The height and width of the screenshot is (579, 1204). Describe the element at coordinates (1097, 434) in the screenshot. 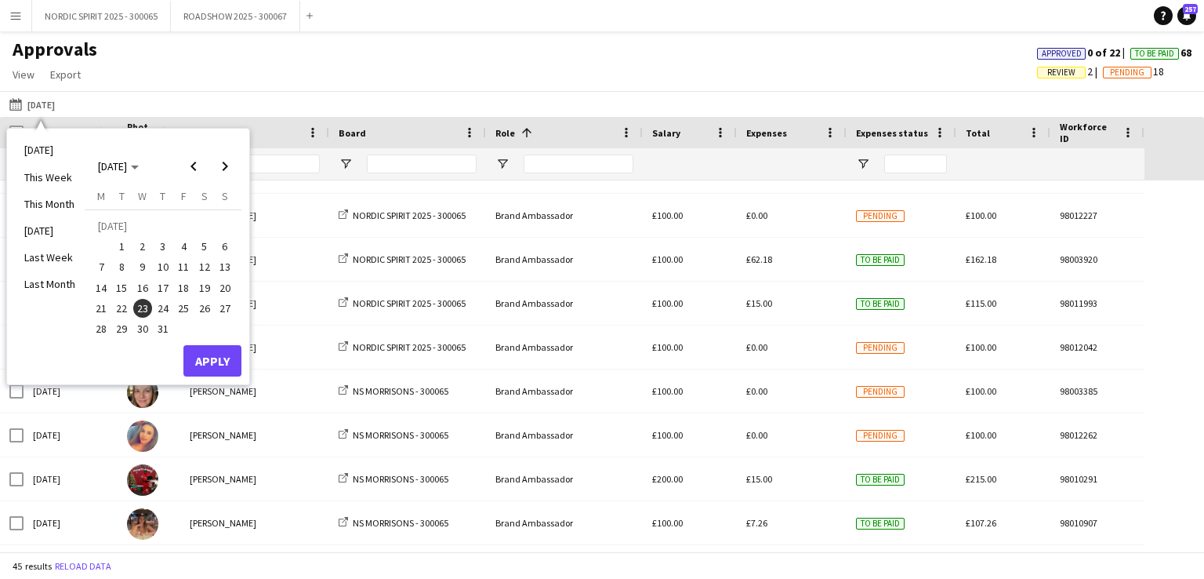

I see `div: 98012262` at that location.